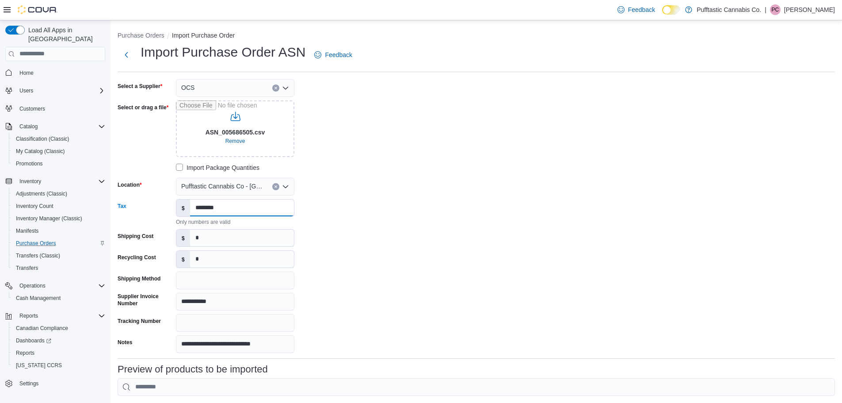 This screenshot has height=403, width=842. I want to click on label: Tax, so click(122, 206).